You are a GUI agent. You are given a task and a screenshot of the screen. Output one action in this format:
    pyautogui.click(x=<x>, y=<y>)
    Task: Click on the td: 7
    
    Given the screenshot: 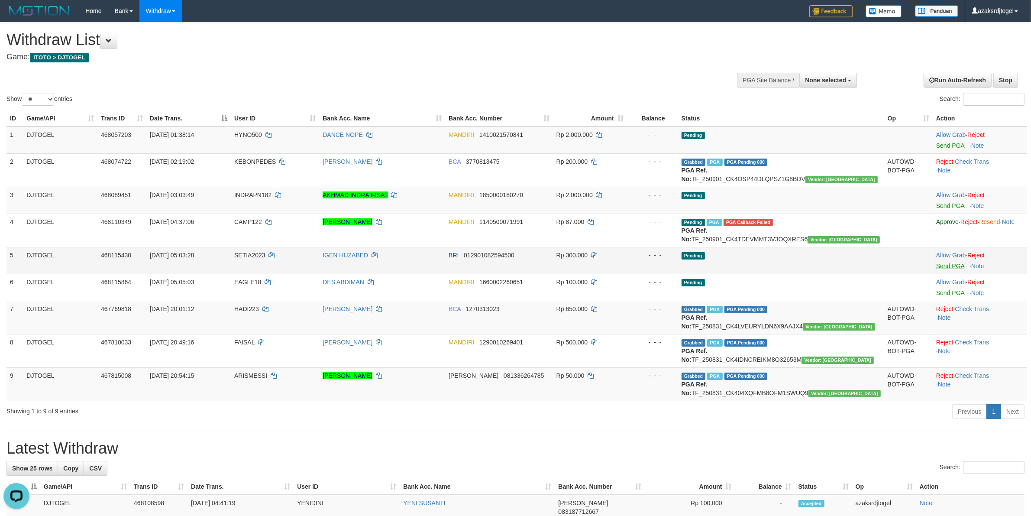 What is the action you would take?
    pyautogui.click(x=15, y=317)
    